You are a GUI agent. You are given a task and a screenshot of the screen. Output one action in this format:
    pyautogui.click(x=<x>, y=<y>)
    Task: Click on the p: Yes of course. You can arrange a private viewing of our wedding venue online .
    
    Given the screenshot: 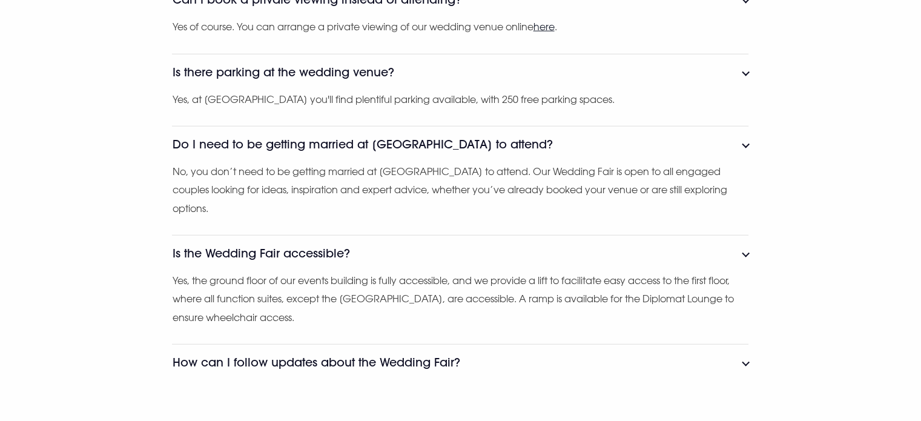 What is the action you would take?
    pyautogui.click(x=460, y=27)
    